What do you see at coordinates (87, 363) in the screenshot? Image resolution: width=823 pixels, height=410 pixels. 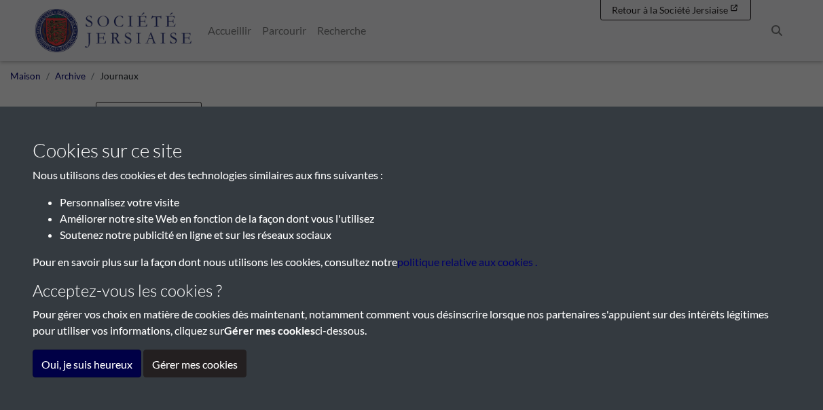 I see `button: Oui, je suis heureux` at bounding box center [87, 363].